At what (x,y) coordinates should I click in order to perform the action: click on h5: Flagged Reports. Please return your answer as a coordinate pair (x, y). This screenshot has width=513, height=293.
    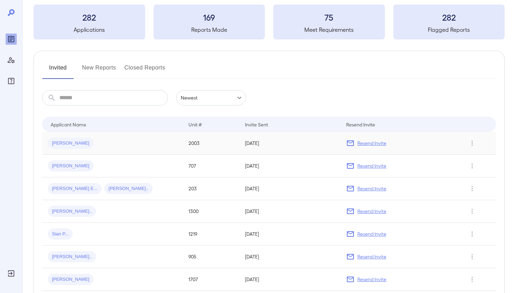
    Looking at the image, I should click on (449, 30).